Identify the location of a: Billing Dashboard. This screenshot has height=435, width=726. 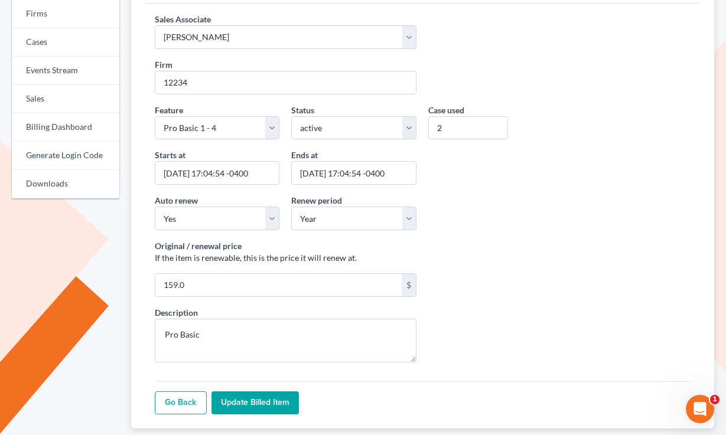
(66, 128).